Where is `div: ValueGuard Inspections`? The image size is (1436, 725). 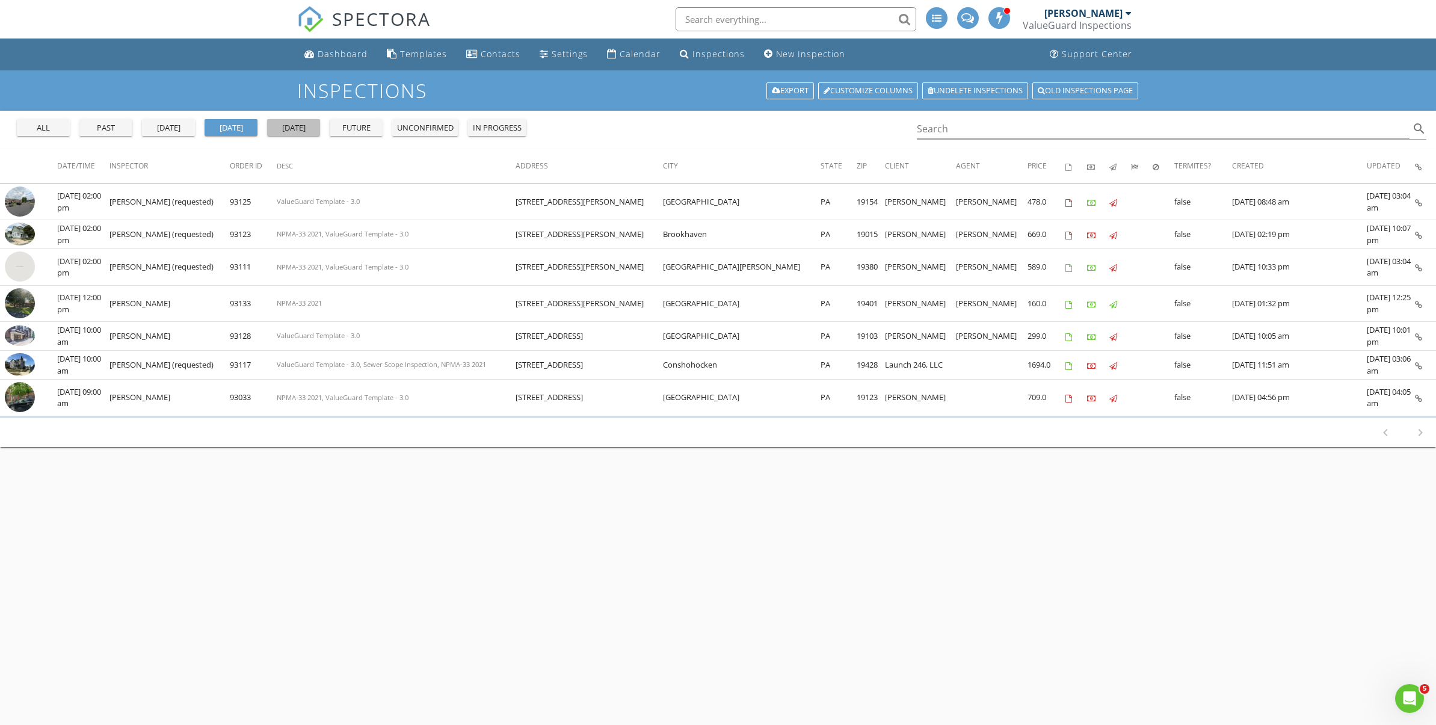 div: ValueGuard Inspections is located at coordinates (1077, 25).